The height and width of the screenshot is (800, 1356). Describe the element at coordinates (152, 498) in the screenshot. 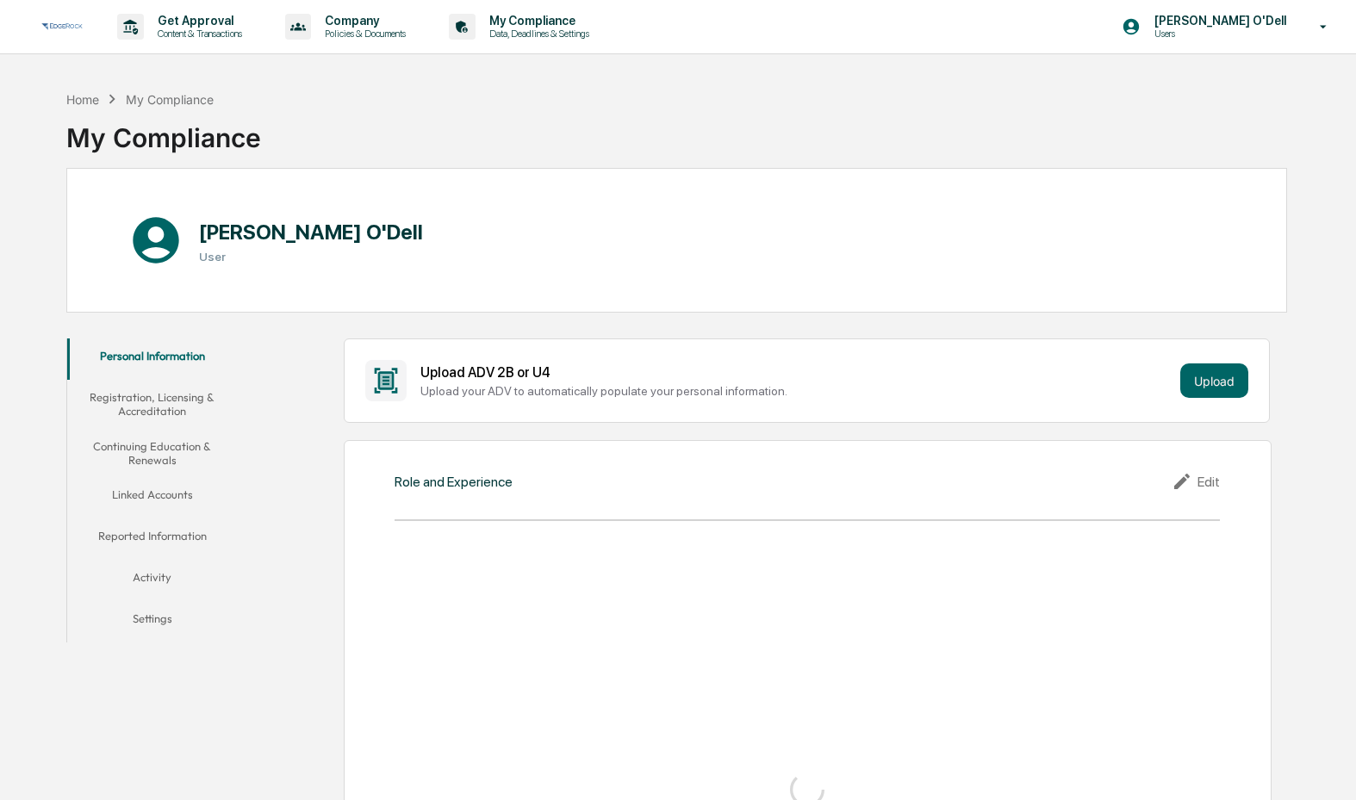

I see `button: Linked Accounts` at that location.